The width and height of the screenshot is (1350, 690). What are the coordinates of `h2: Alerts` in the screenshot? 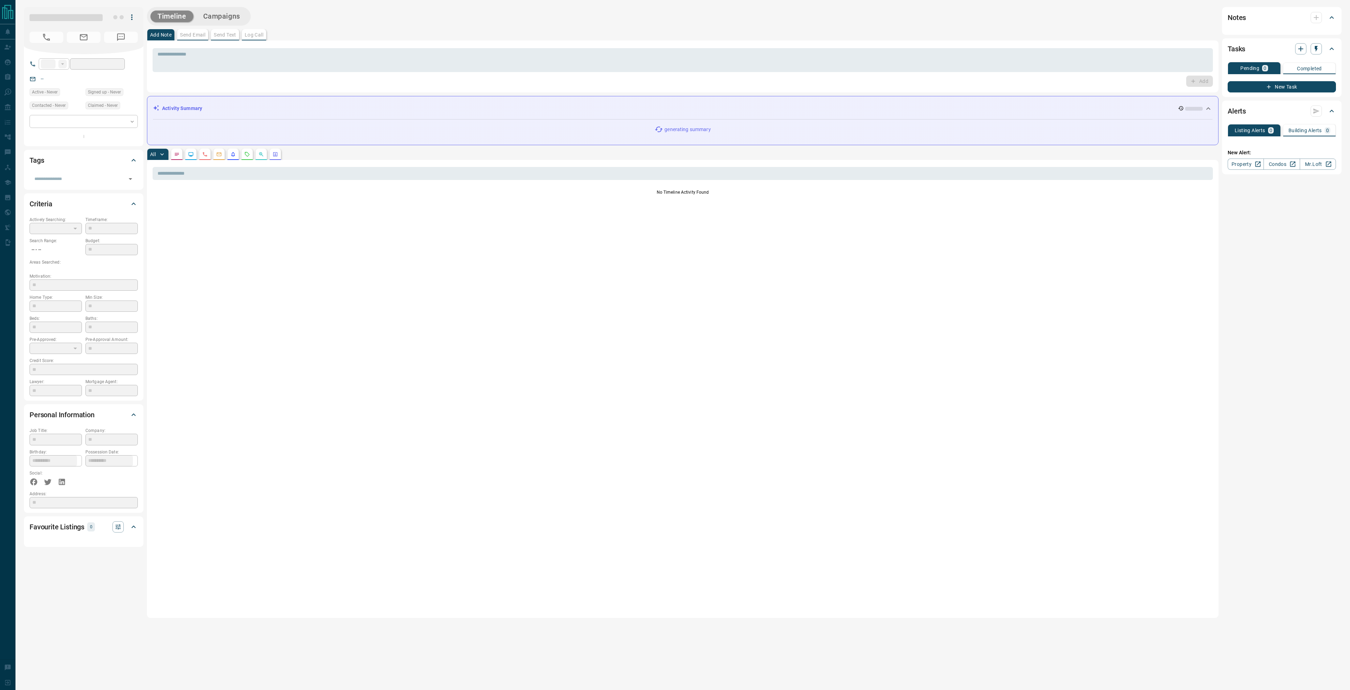 It's located at (1237, 111).